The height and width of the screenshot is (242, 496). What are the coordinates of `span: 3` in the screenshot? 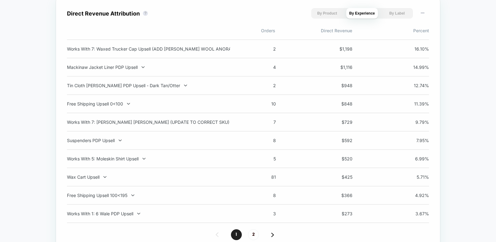 It's located at (262, 213).